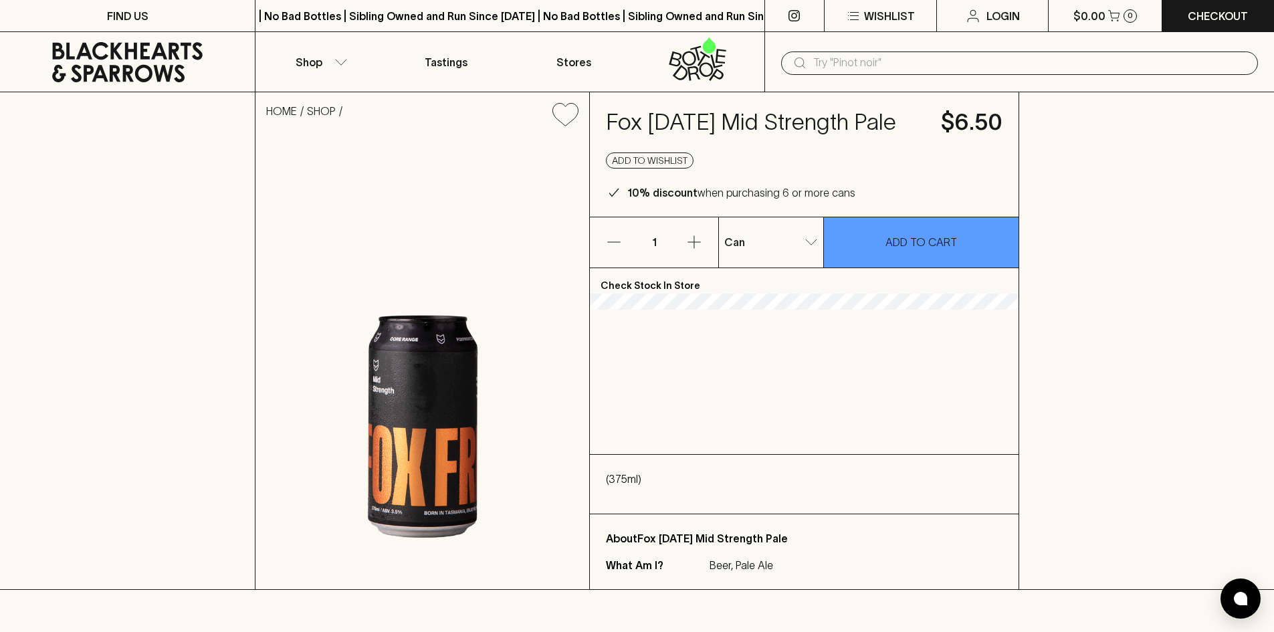 The height and width of the screenshot is (632, 1274). Describe the element at coordinates (1130, 15) in the screenshot. I see `p: 0` at that location.